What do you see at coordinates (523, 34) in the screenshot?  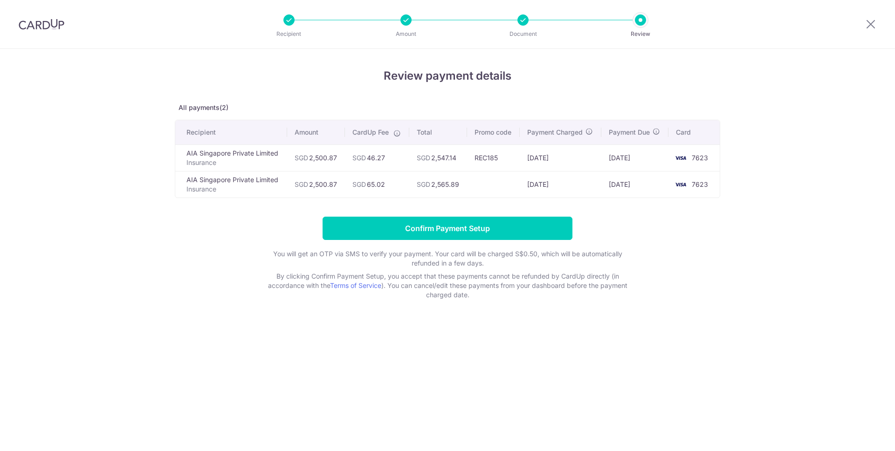 I see `p: Document` at bounding box center [523, 34].